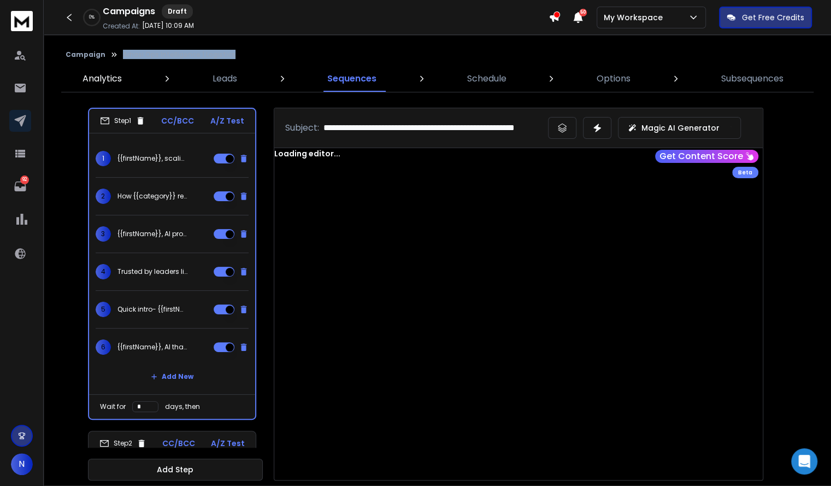 This screenshot has height=486, width=831. Describe the element at coordinates (614, 79) in the screenshot. I see `a: Options` at that location.